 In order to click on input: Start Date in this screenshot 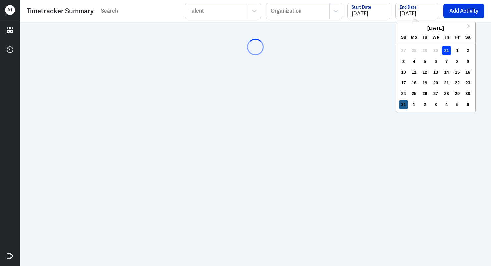, I will do `click(369, 11)`.